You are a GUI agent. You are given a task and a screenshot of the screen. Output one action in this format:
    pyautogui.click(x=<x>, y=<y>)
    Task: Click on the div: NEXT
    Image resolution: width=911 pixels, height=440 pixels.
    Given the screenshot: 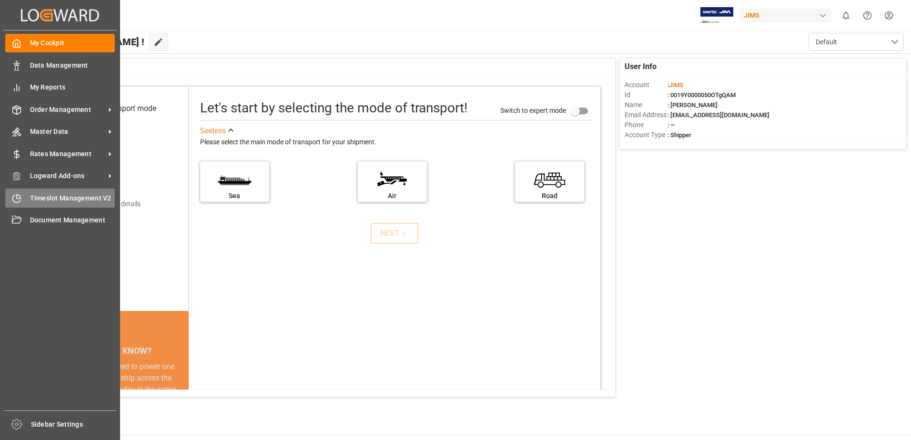 What is the action you would take?
    pyautogui.click(x=395, y=234)
    